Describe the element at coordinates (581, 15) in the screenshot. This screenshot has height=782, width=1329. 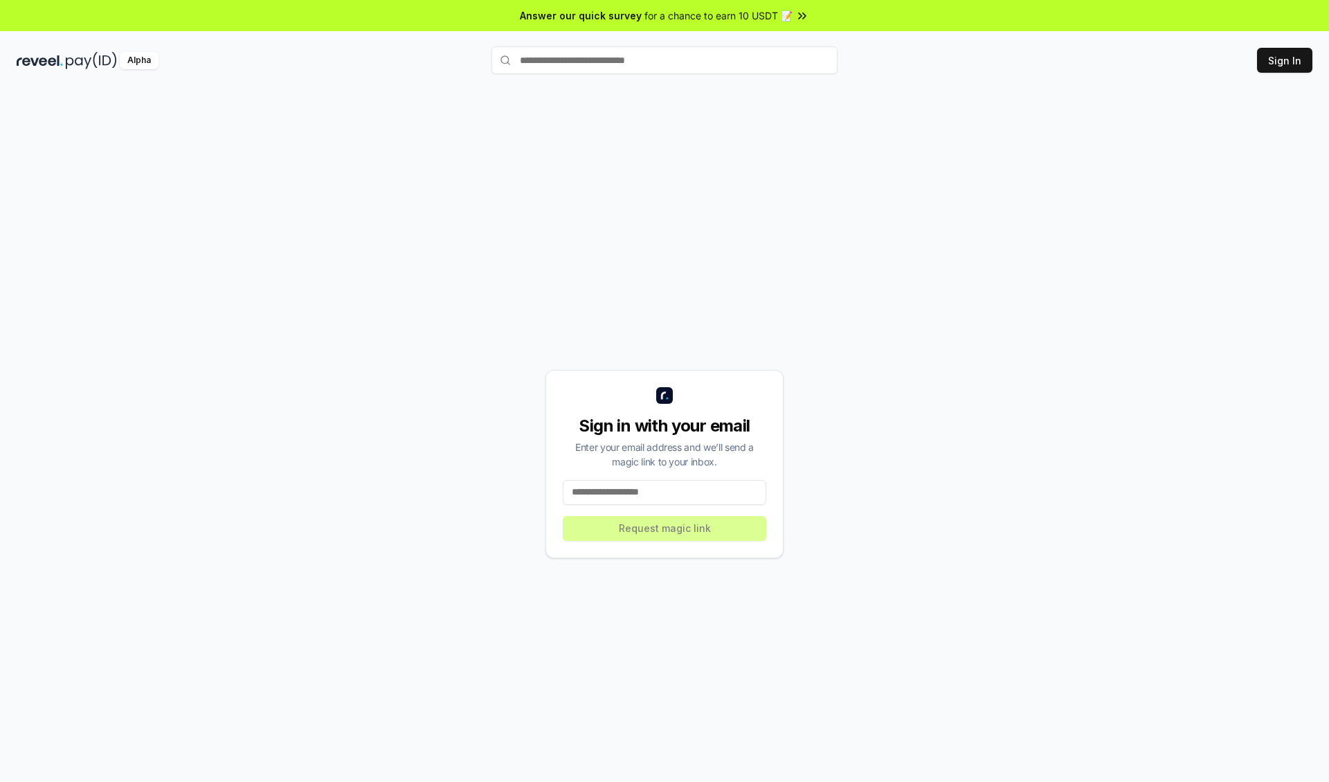
I see `span: Answer our quick survey` at that location.